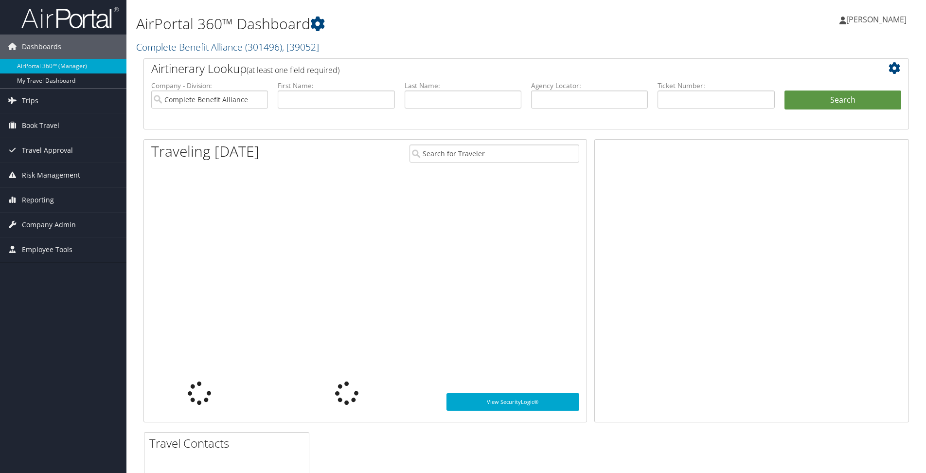 Image resolution: width=926 pixels, height=473 pixels. What do you see at coordinates (336, 86) in the screenshot?
I see `label: First Name:` at bounding box center [336, 86].